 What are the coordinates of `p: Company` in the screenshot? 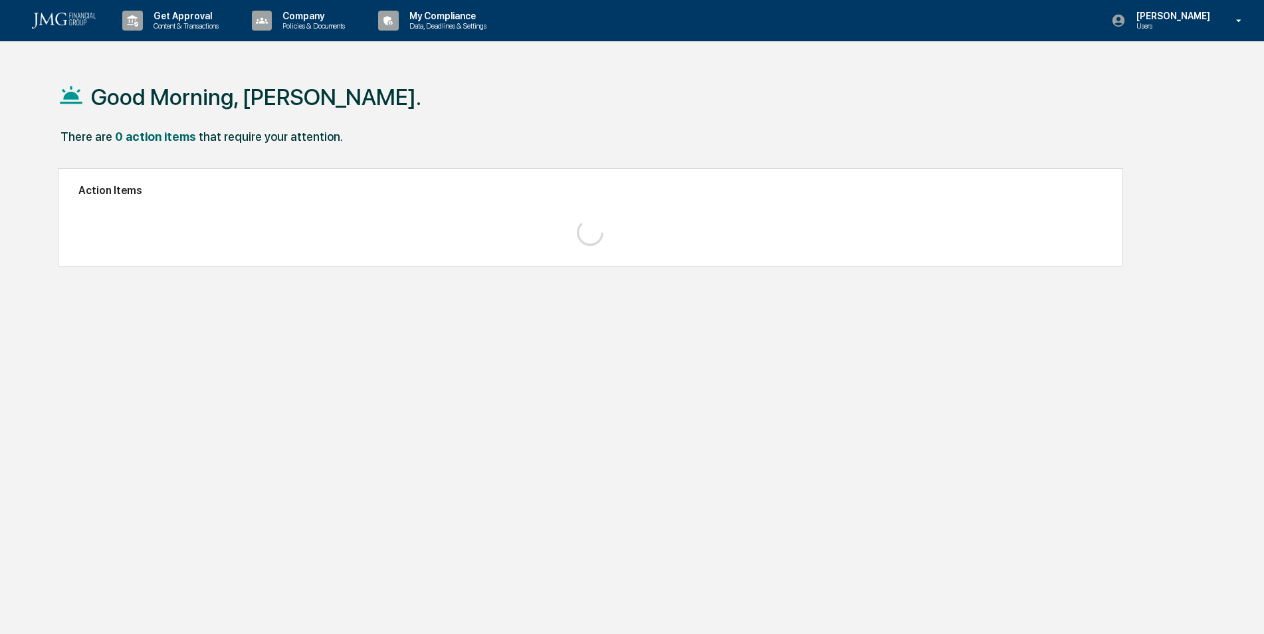 It's located at (312, 16).